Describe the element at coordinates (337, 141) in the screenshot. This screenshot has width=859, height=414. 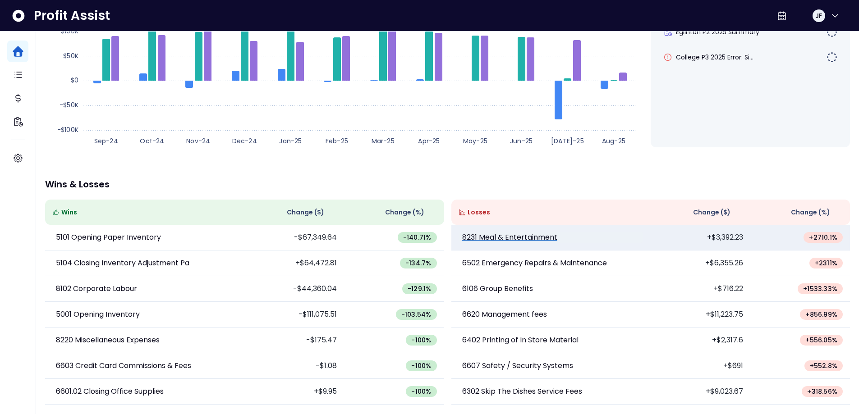
I see `text: Feb-25` at that location.